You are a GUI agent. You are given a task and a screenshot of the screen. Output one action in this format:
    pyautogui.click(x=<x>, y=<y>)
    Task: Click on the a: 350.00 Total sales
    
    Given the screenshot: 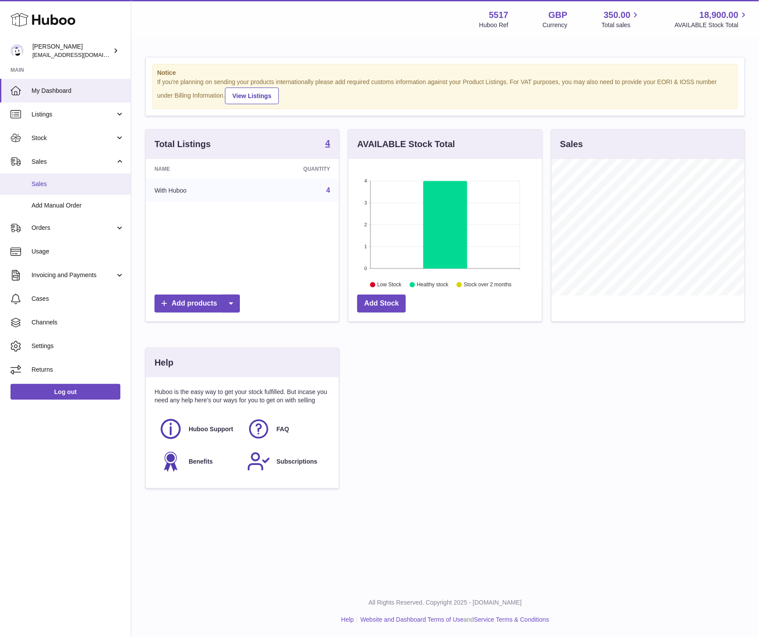 What is the action you would take?
    pyautogui.click(x=621, y=19)
    